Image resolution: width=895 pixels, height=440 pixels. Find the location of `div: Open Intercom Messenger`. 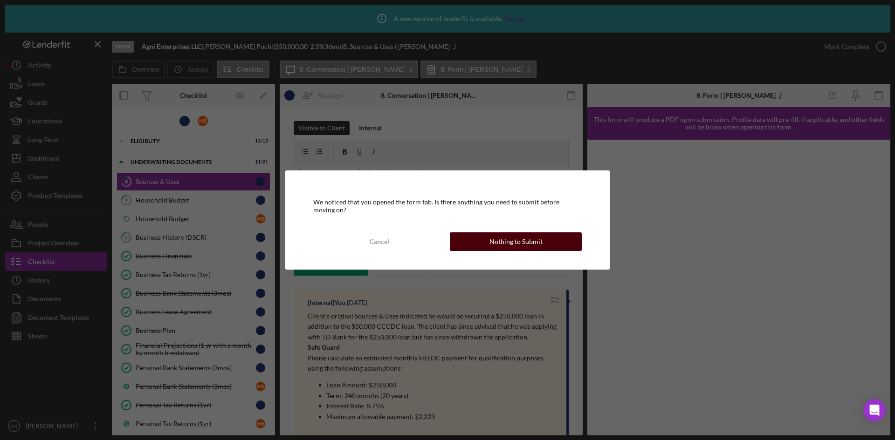

div: Open Intercom Messenger is located at coordinates (874, 411).